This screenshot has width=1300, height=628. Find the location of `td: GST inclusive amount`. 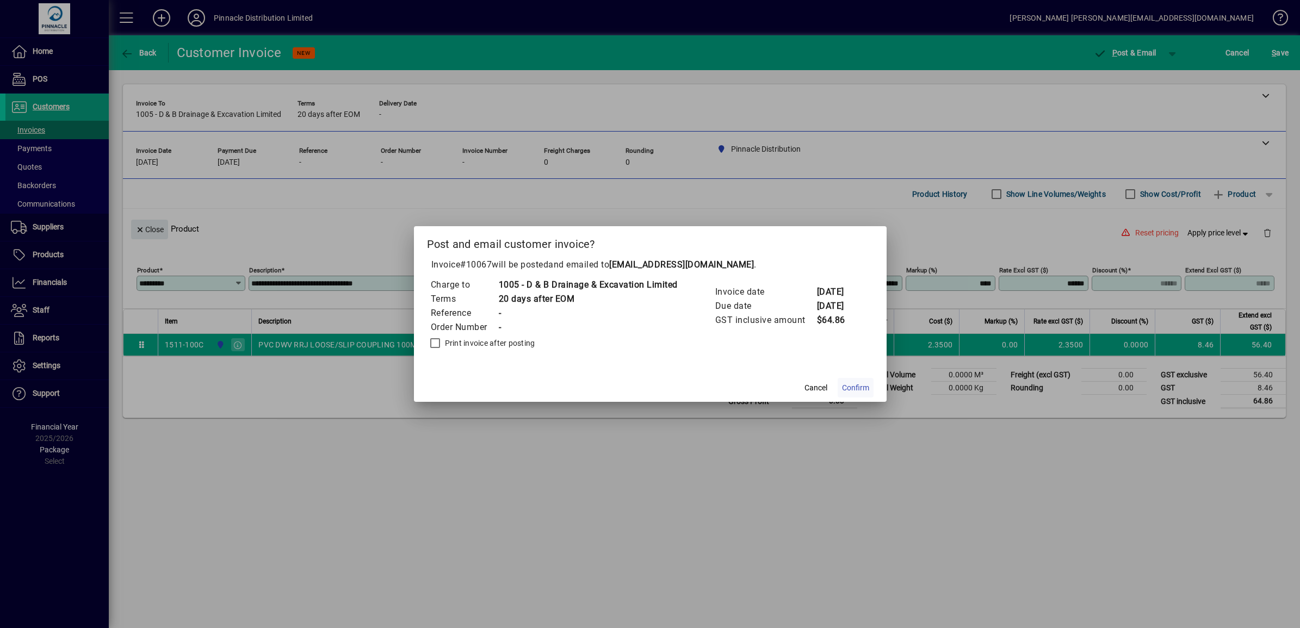

td: GST inclusive amount is located at coordinates (765, 320).